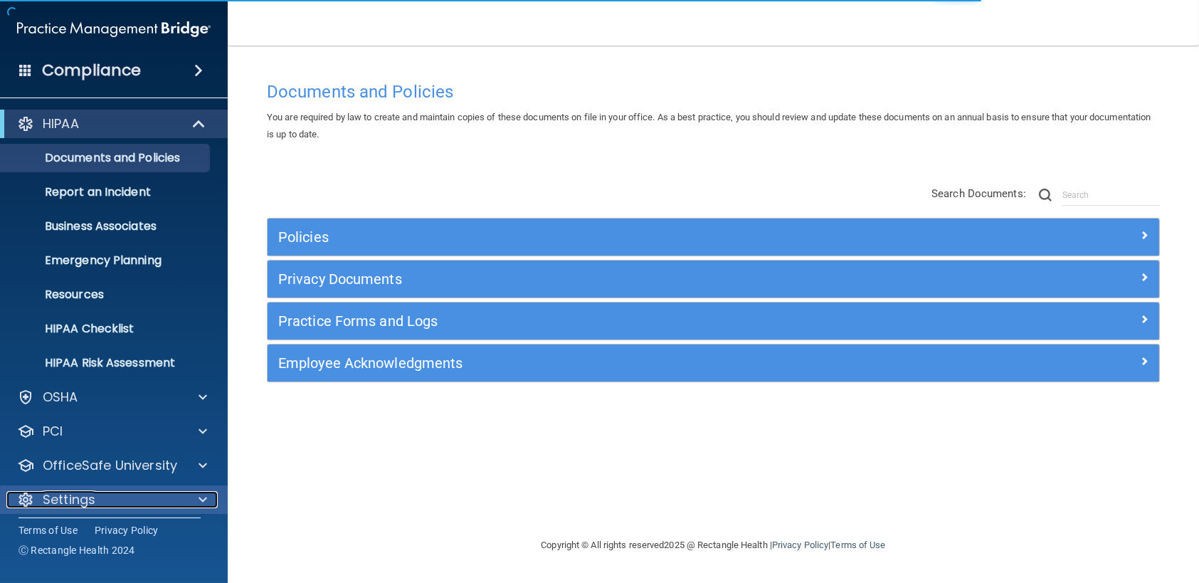  What do you see at coordinates (713, 92) in the screenshot?
I see `h4: Documents and Policies` at bounding box center [713, 92].